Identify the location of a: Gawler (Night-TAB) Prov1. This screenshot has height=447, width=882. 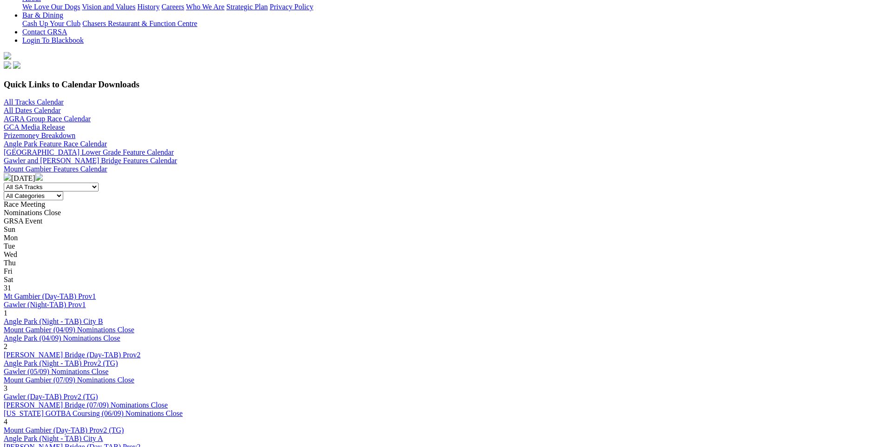
(45, 305).